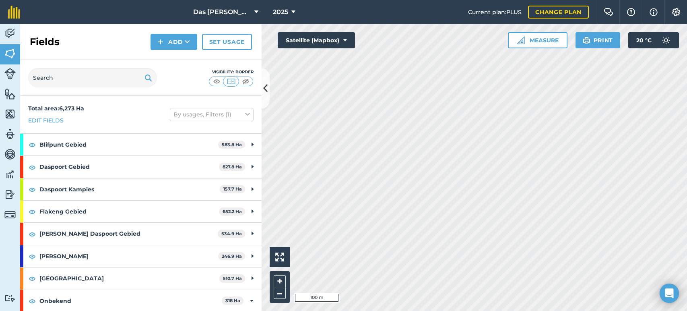 The width and height of the screenshot is (687, 311). What do you see at coordinates (521, 40) in the screenshot?
I see `img: Ruler icon` at bounding box center [521, 40].